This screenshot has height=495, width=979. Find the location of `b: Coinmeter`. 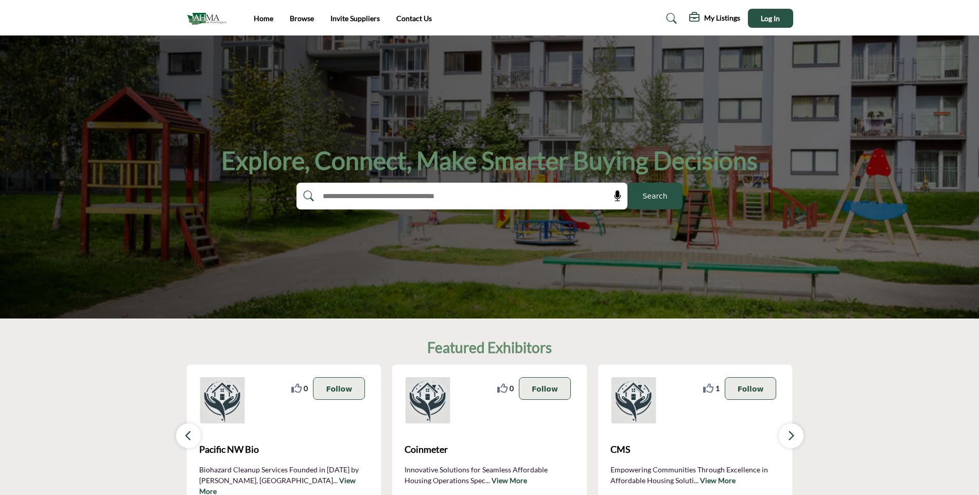

b: Coinmeter is located at coordinates (489, 450).